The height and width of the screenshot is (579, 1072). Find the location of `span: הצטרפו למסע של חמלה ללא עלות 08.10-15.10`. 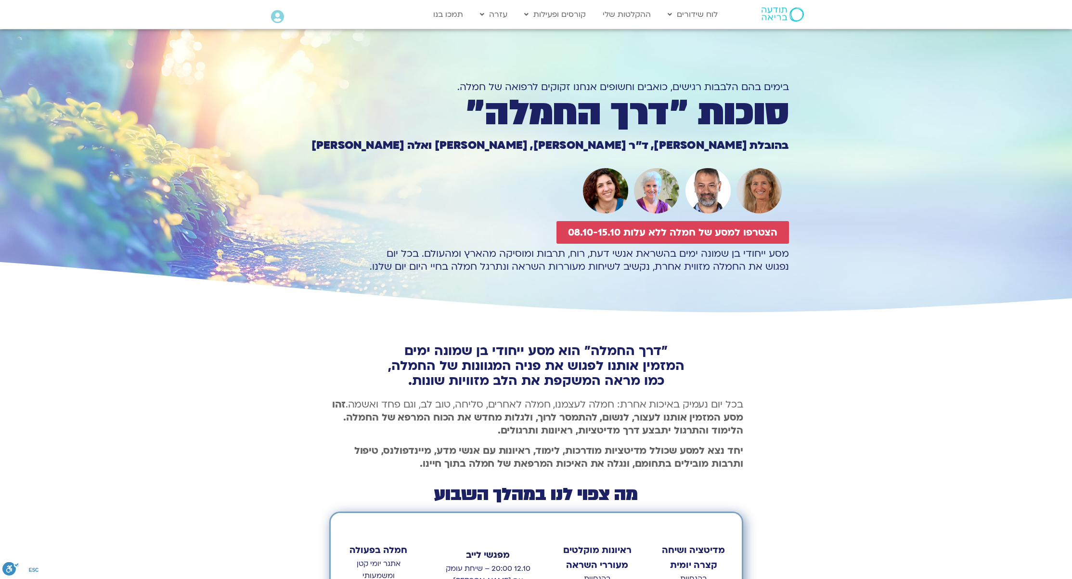

span: הצטרפו למסע של חמלה ללא עלות 08.10-15.10 is located at coordinates (673, 232).